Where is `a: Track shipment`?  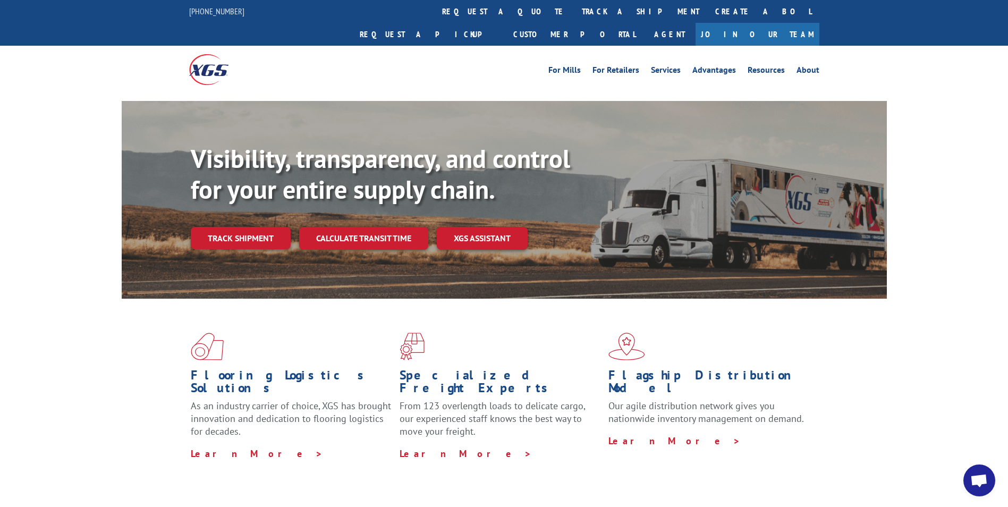
a: Track shipment is located at coordinates (241, 238).